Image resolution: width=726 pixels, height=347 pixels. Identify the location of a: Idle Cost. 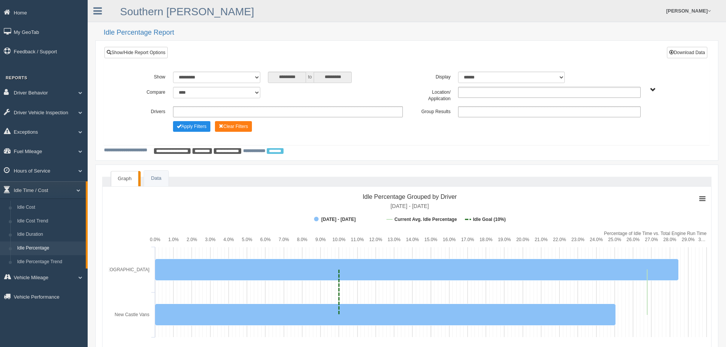
(50, 208).